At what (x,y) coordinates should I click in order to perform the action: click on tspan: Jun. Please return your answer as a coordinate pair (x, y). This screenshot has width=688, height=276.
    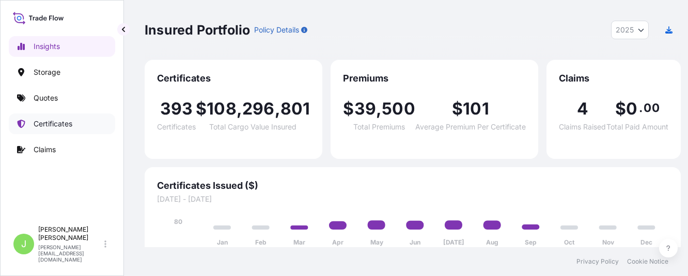
    Looking at the image, I should click on (415, 242).